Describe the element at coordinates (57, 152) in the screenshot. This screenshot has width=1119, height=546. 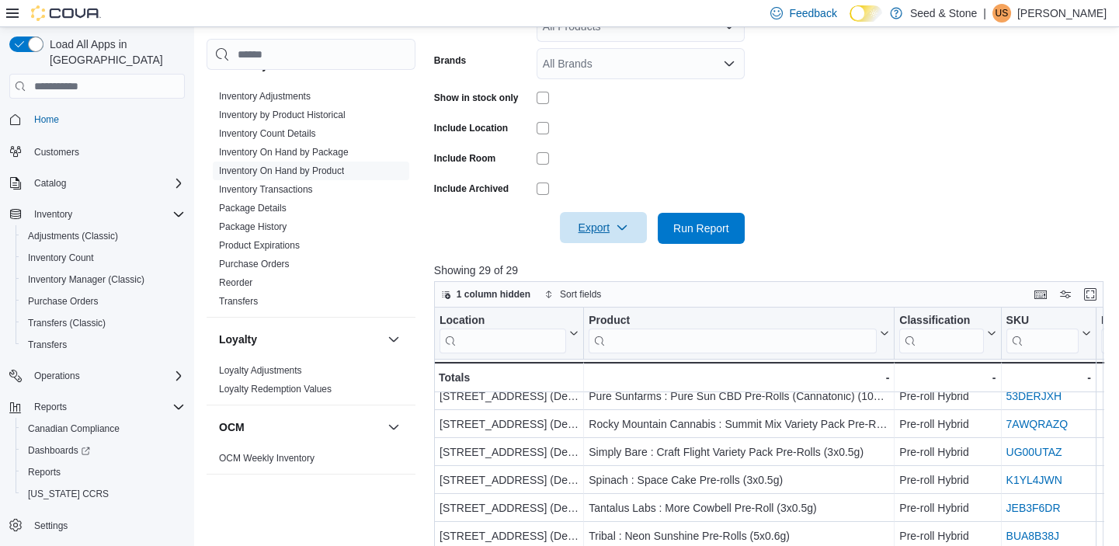
I see `span: Customers` at that location.